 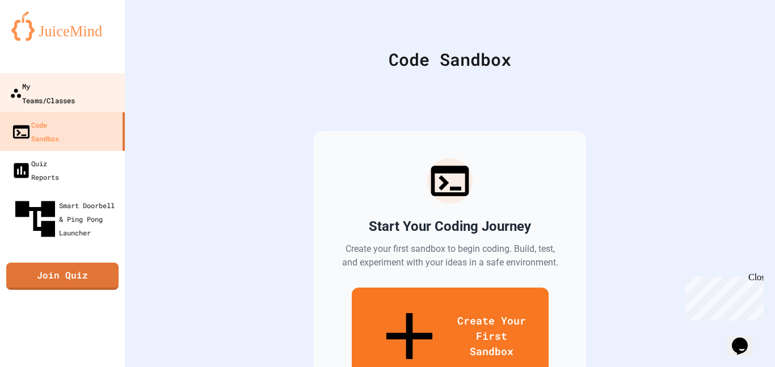 What do you see at coordinates (62, 26) in the screenshot?
I see `img: logo-orange.svg` at bounding box center [62, 26].